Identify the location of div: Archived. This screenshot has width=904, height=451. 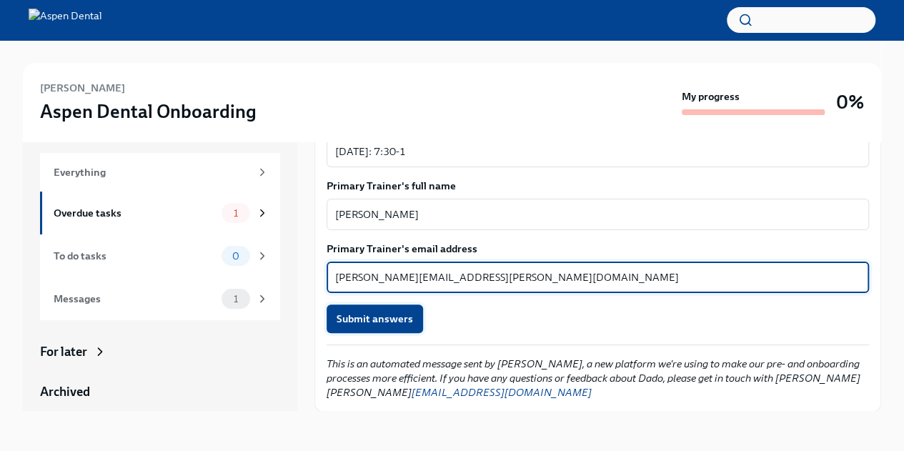
(160, 392).